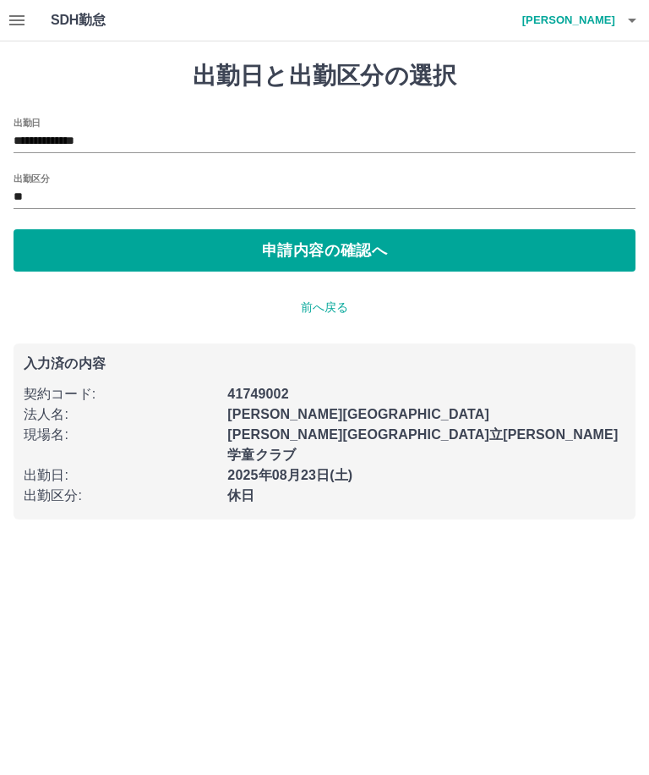 Image resolution: width=649 pixels, height=775 pixels. Describe the element at coordinates (241, 495) in the screenshot. I see `b: 休日` at that location.